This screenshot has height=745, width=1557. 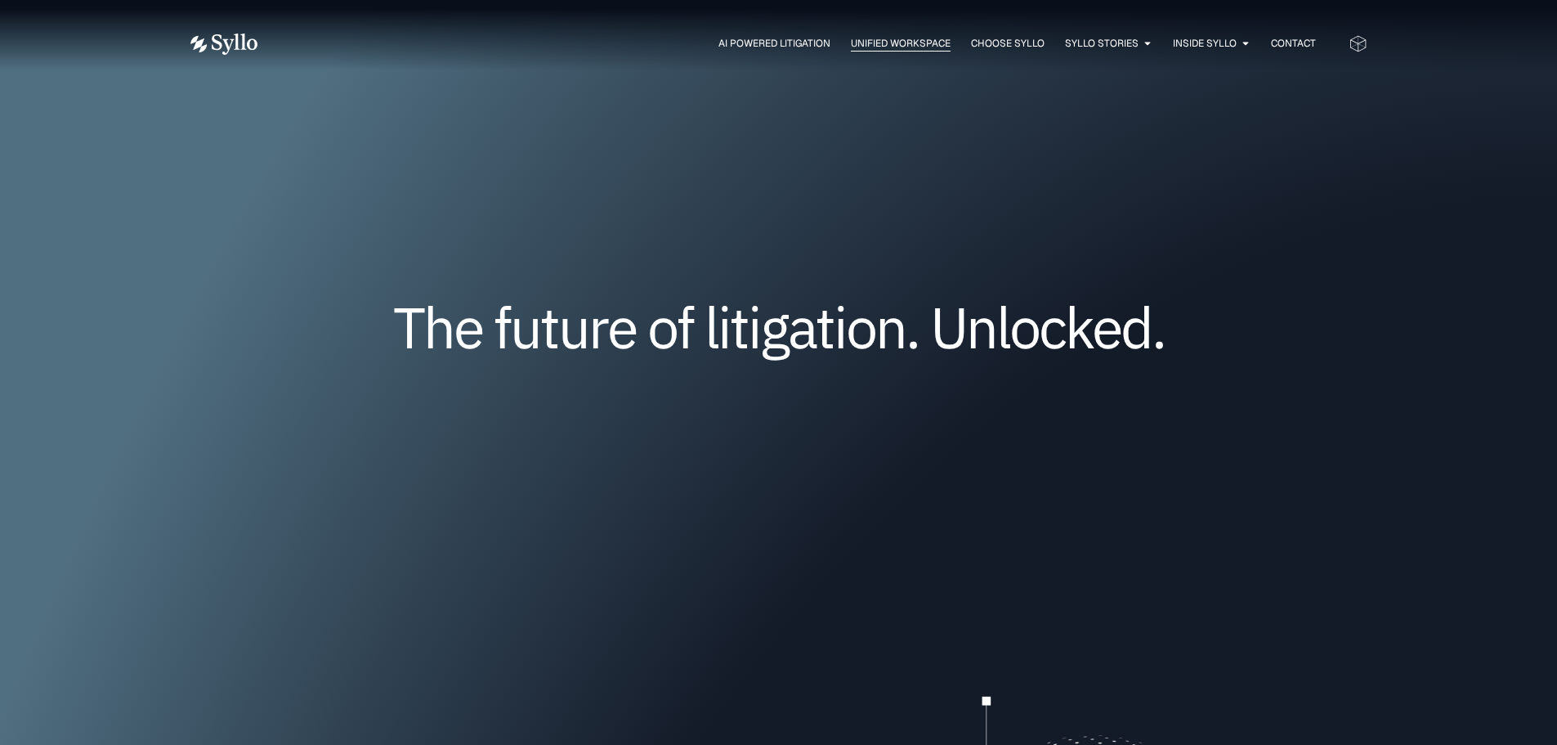 I want to click on span: Inside Syllo, so click(x=1205, y=43).